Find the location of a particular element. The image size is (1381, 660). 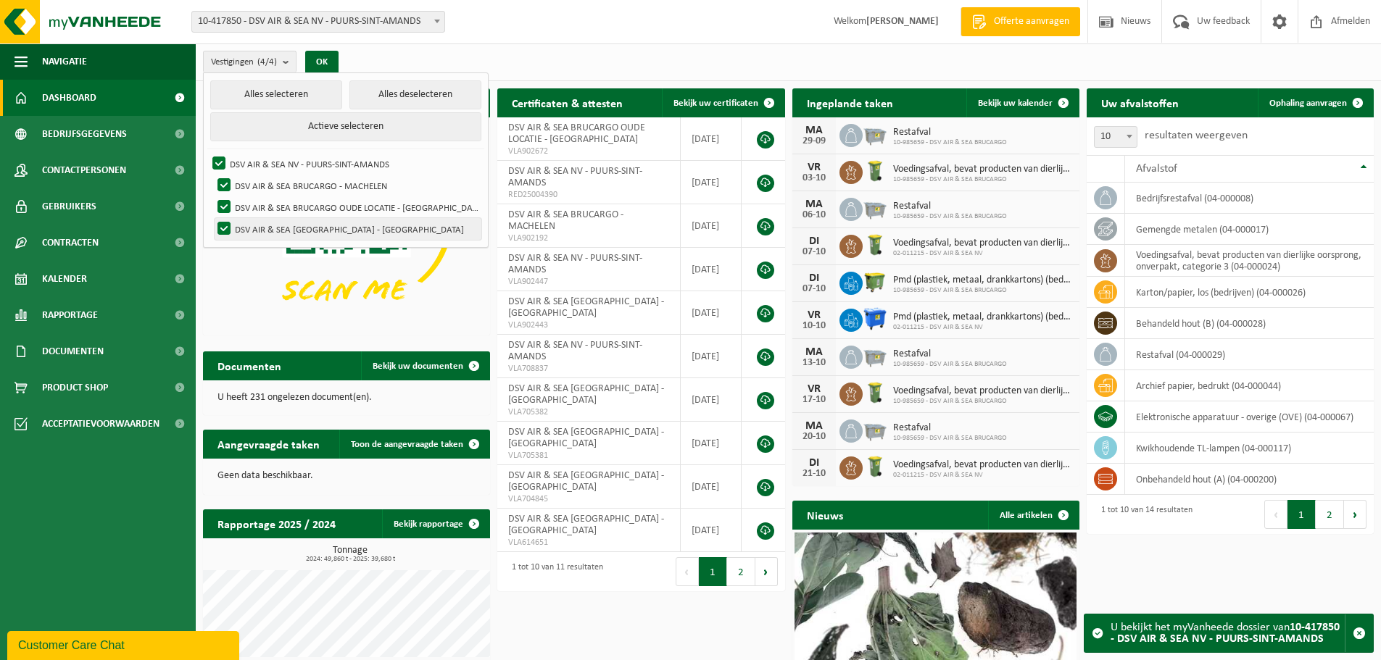

button: Previous is located at coordinates (1276, 515).